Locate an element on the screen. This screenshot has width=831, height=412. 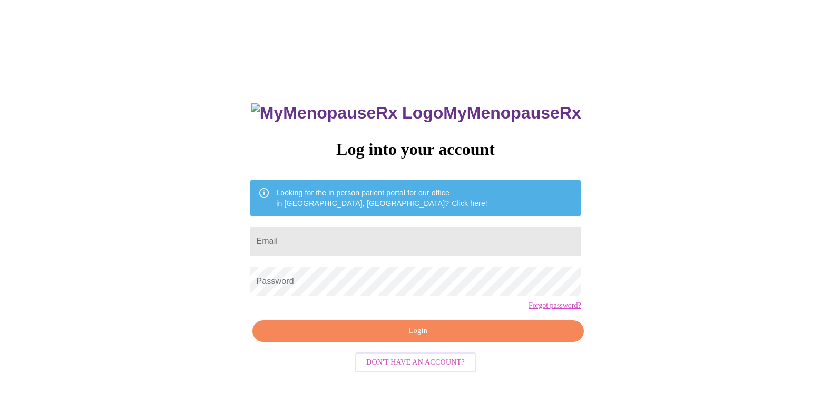
h3: MyMenopauseRx is located at coordinates (416, 113).